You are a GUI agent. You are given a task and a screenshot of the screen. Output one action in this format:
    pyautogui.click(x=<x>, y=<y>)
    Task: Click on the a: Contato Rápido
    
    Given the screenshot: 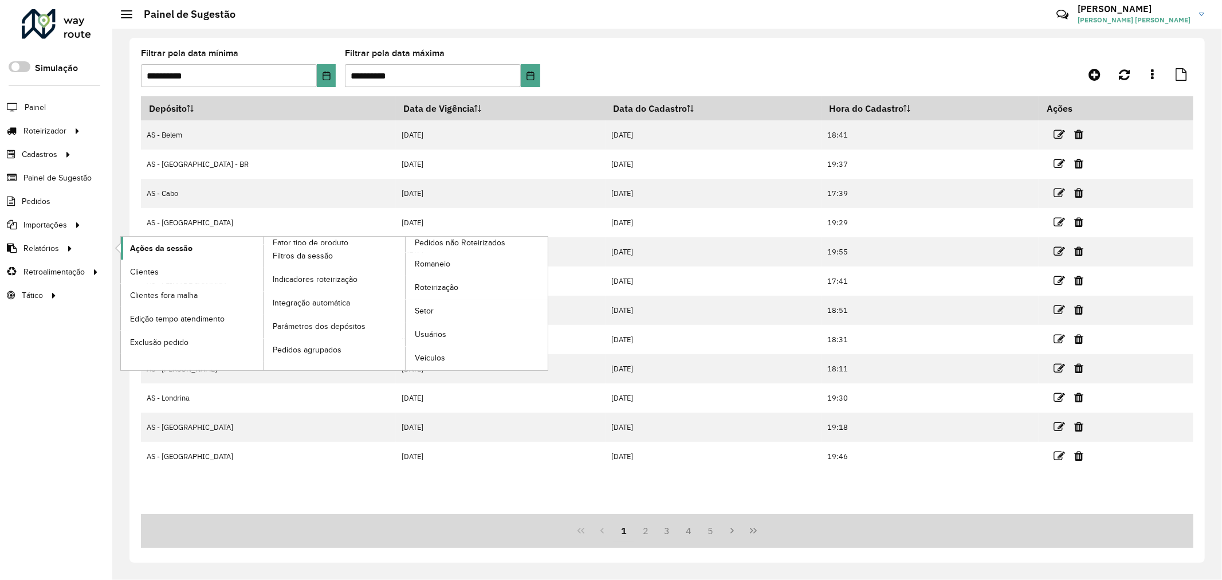 What is the action you would take?
    pyautogui.click(x=1062, y=14)
    